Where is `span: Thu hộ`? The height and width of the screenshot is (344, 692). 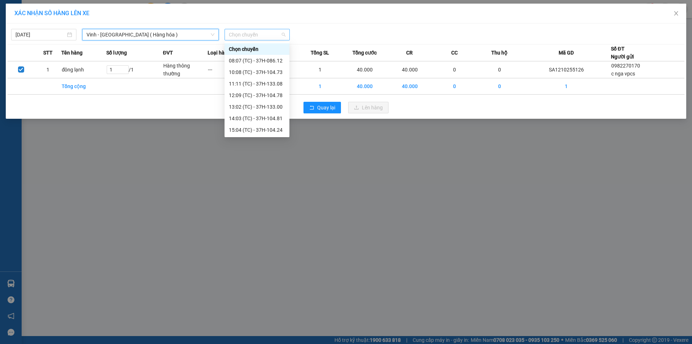 span: Thu hộ is located at coordinates (499, 53).